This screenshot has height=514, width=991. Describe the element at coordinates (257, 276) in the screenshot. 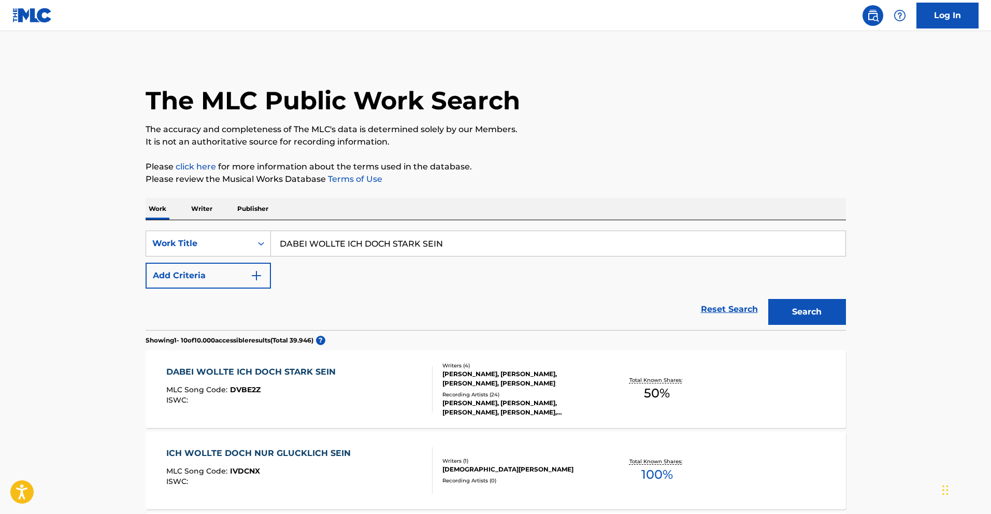

I see `img: 9d2ae6d4665cec9f34b9.svg` at that location.